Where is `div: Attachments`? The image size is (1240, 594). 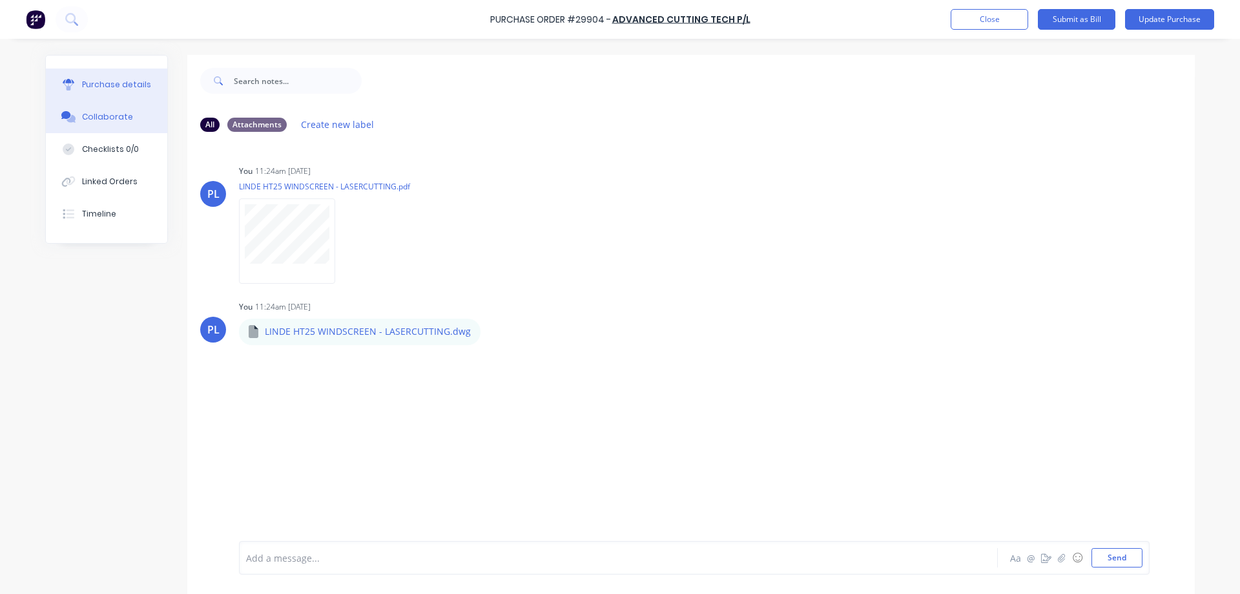
div: Attachments is located at coordinates (257, 125).